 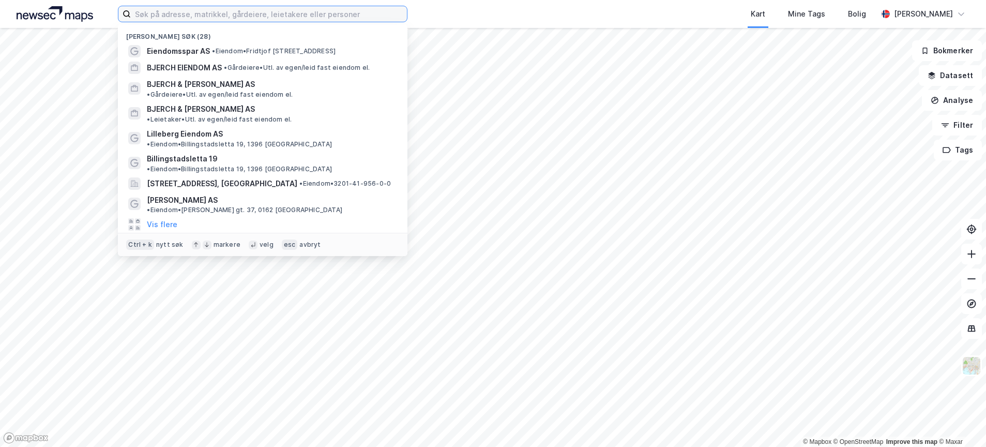 What do you see at coordinates (952, 100) in the screenshot?
I see `button: Analyse` at bounding box center [952, 100].